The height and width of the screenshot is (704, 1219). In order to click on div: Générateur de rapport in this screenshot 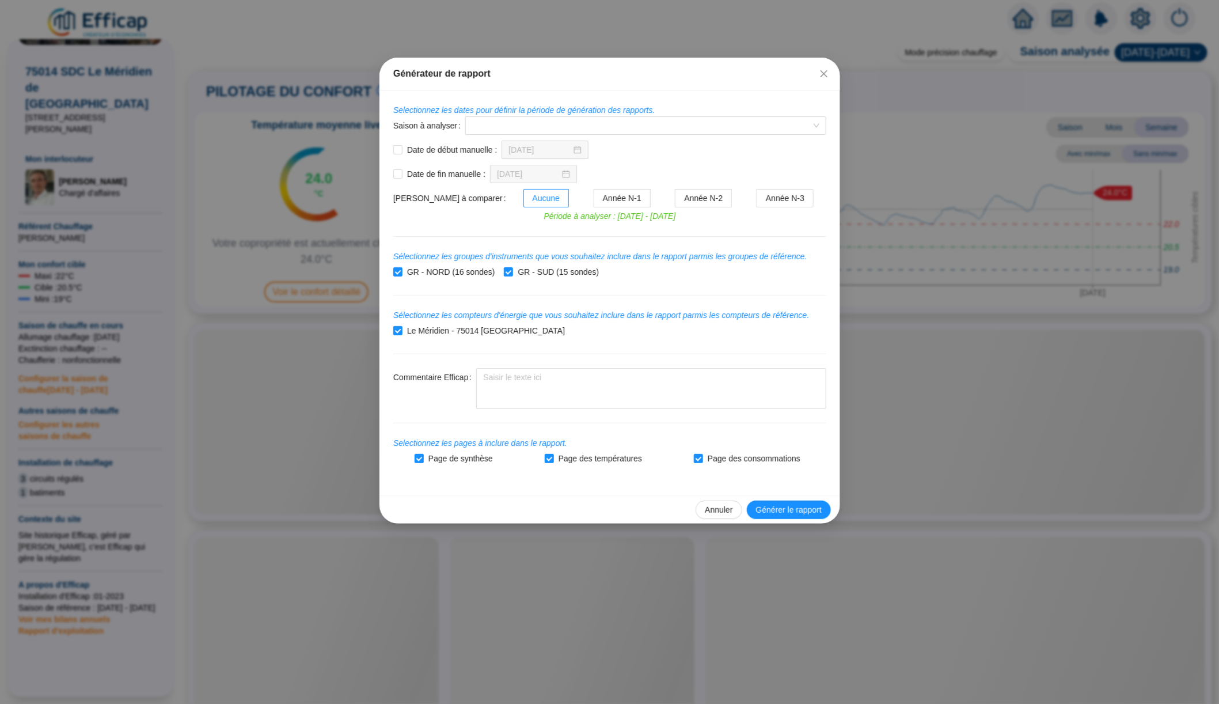, I will do `click(610, 74)`.